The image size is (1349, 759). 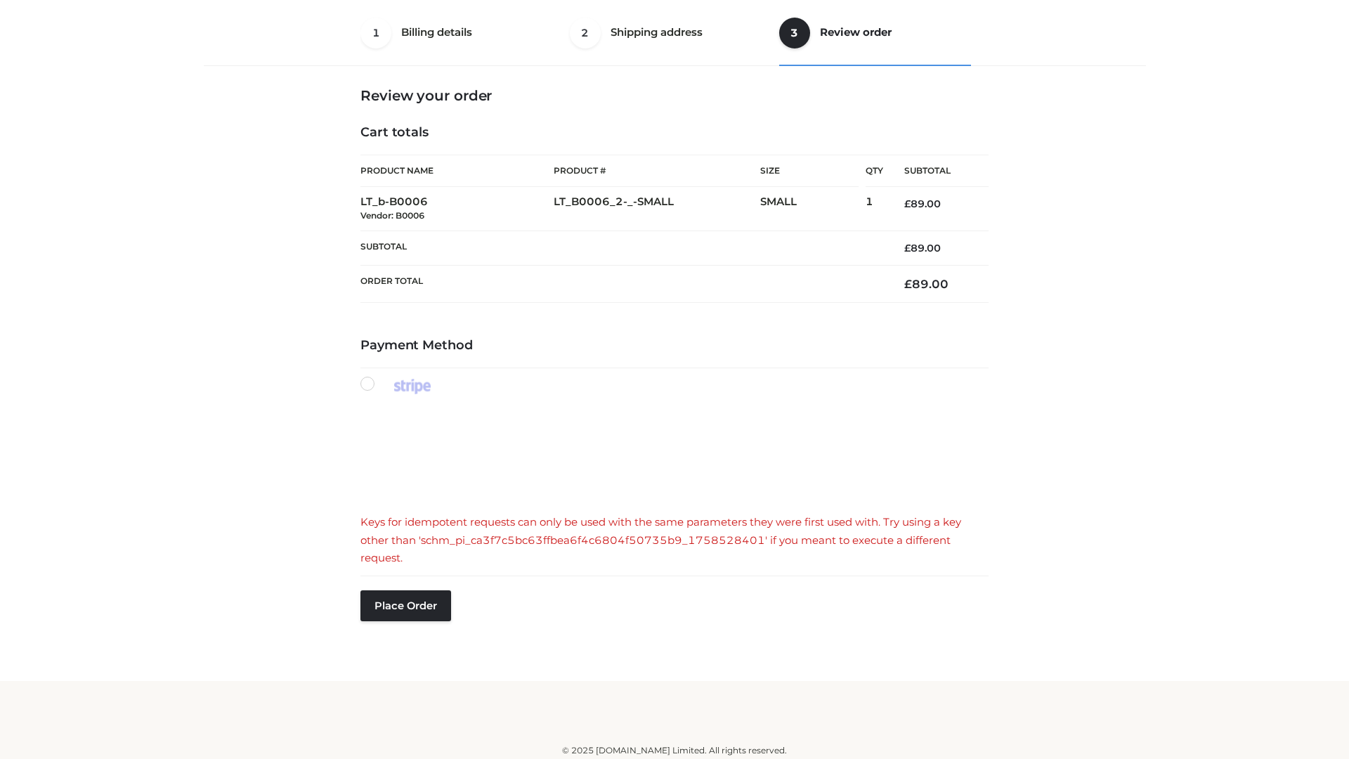 I want to click on h4: Cart totals, so click(x=674, y=133).